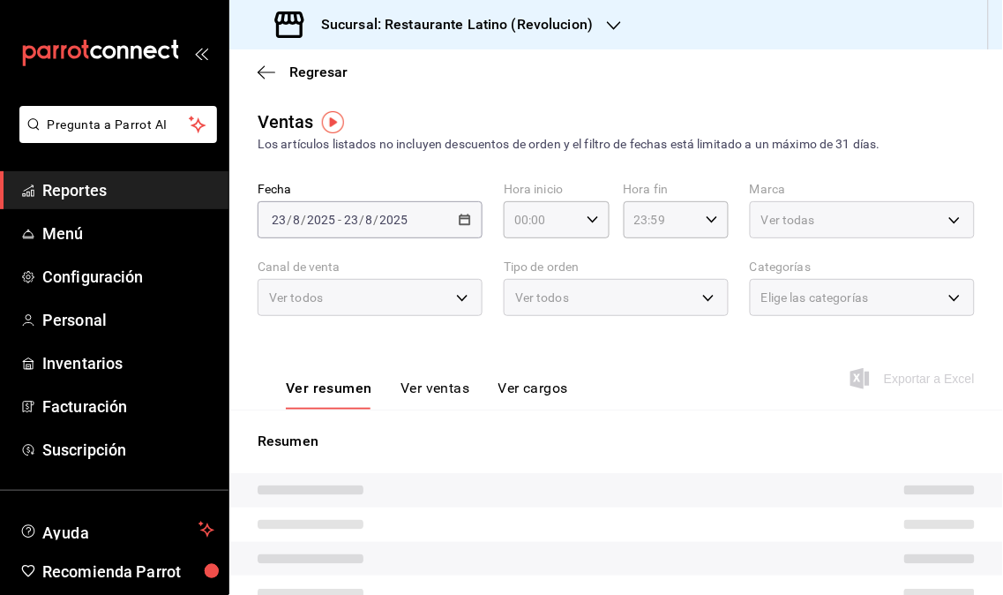 Image resolution: width=1003 pixels, height=595 pixels. Describe the element at coordinates (450, 25) in the screenshot. I see `h3: Sucursal: Restaurante Latino (Revolucion)` at that location.